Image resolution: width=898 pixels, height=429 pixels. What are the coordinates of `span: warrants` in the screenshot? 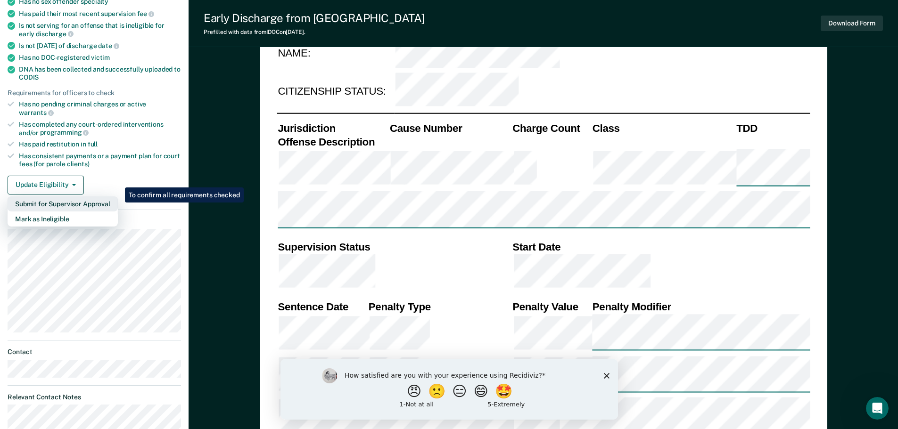 It's located at (36, 113).